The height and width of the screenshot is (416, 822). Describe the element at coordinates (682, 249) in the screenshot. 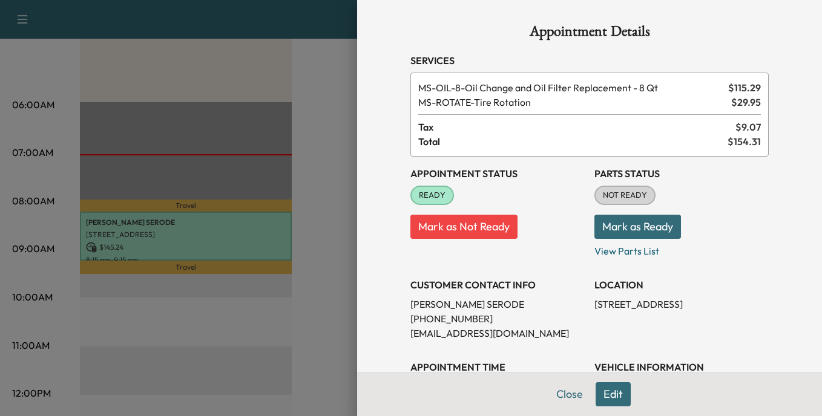

I see `p: View Parts List` at that location.